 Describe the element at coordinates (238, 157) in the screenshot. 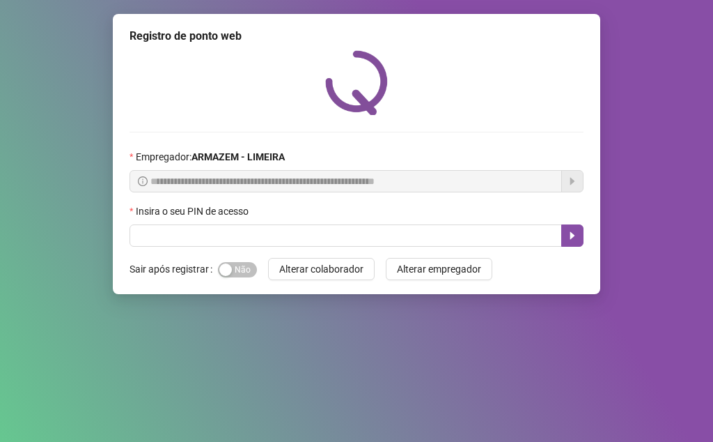

I see `strong: ARMAZEM - LIMEIRA` at that location.